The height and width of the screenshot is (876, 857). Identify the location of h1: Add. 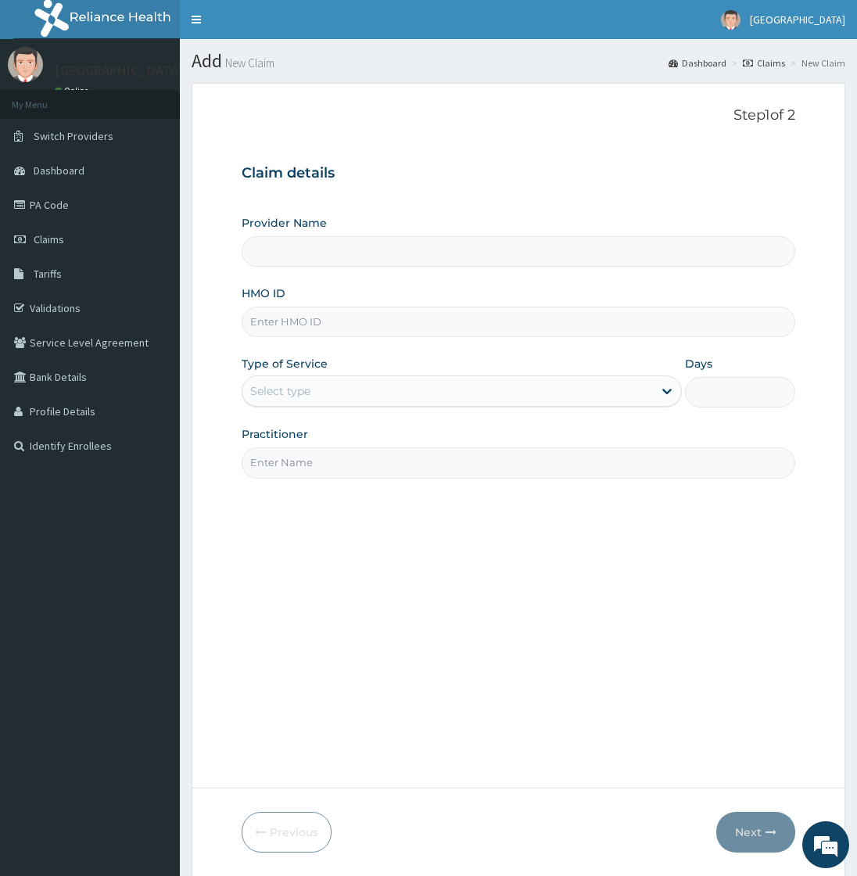
(518, 61).